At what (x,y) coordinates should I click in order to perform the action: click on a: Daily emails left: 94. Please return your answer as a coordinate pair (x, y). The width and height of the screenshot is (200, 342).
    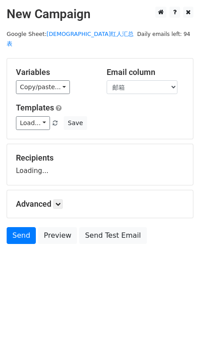
    Looking at the image, I should click on (164, 34).